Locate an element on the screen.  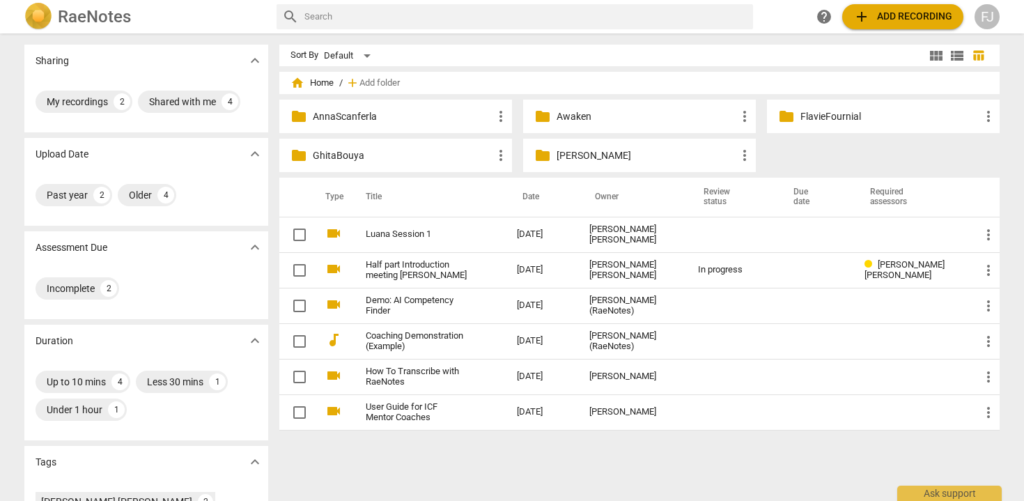
p: Duration is located at coordinates (54, 341).